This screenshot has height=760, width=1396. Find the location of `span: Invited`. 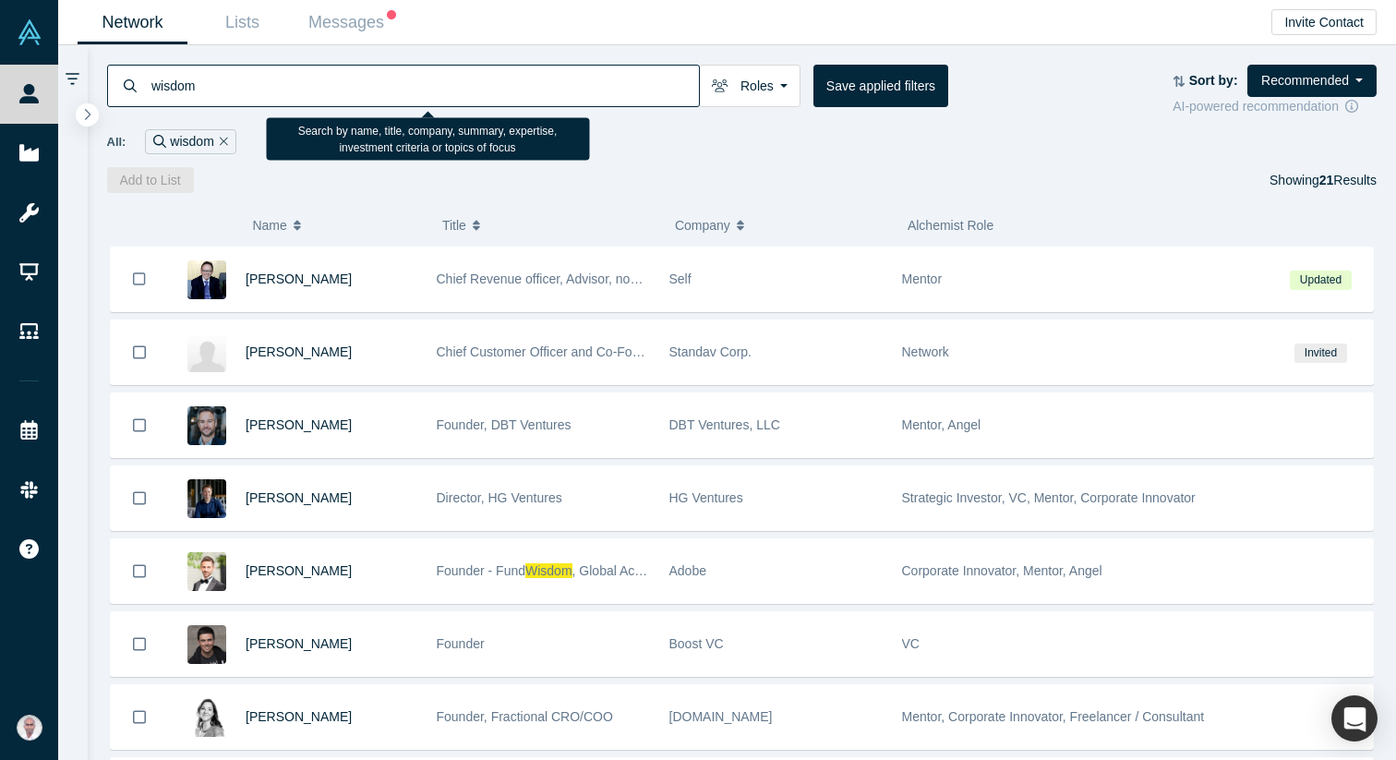

span: Invited is located at coordinates (1321, 353).